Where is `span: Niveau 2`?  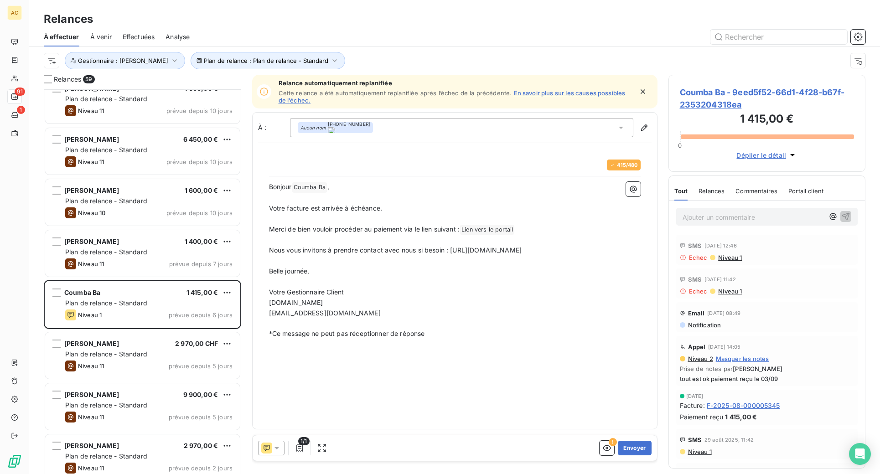
span: Niveau 2 is located at coordinates (700, 359).